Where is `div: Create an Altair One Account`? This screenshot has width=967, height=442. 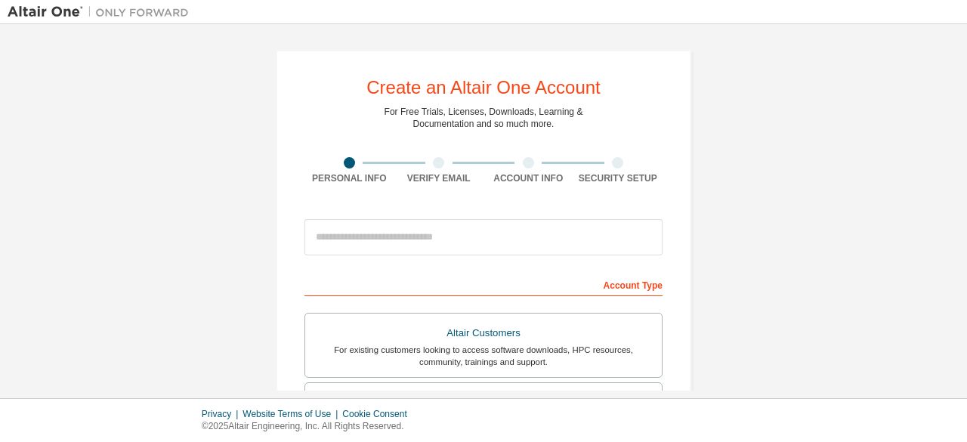
div: Create an Altair One Account is located at coordinates (484, 88).